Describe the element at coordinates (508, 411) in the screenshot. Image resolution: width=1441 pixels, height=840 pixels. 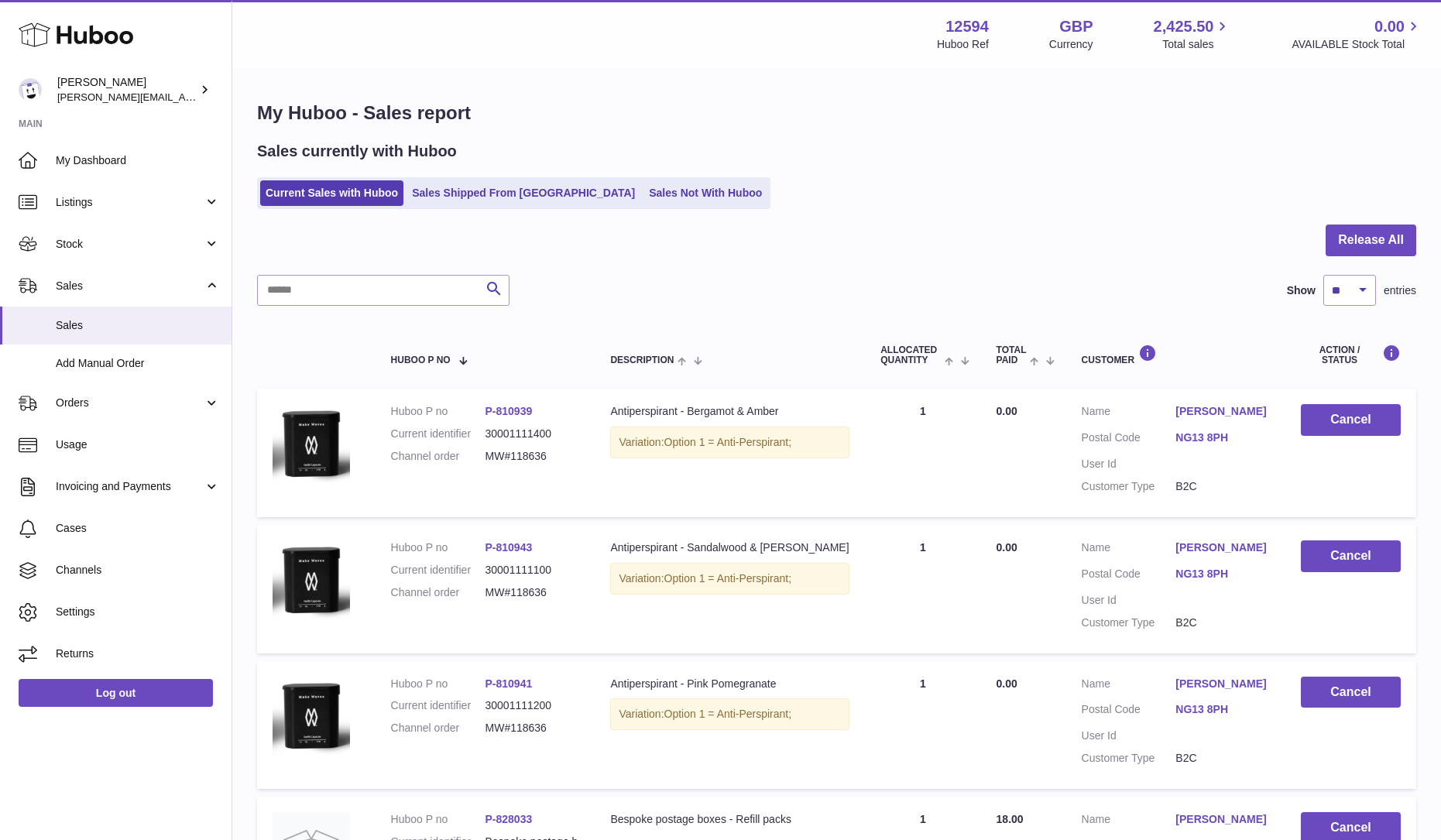
I see `a: P-810939` at that location.